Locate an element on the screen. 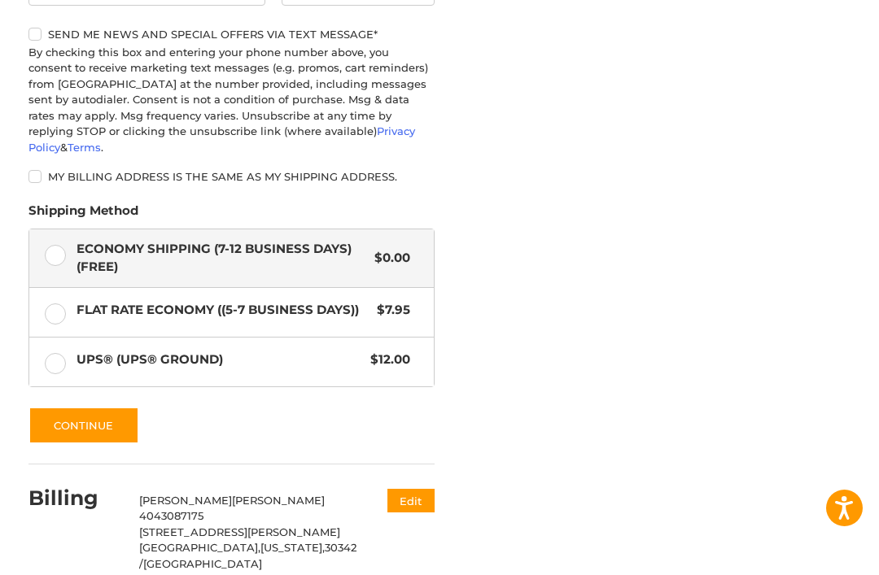 The height and width of the screenshot is (575, 879). legend: Shipping Method is located at coordinates (83, 215).